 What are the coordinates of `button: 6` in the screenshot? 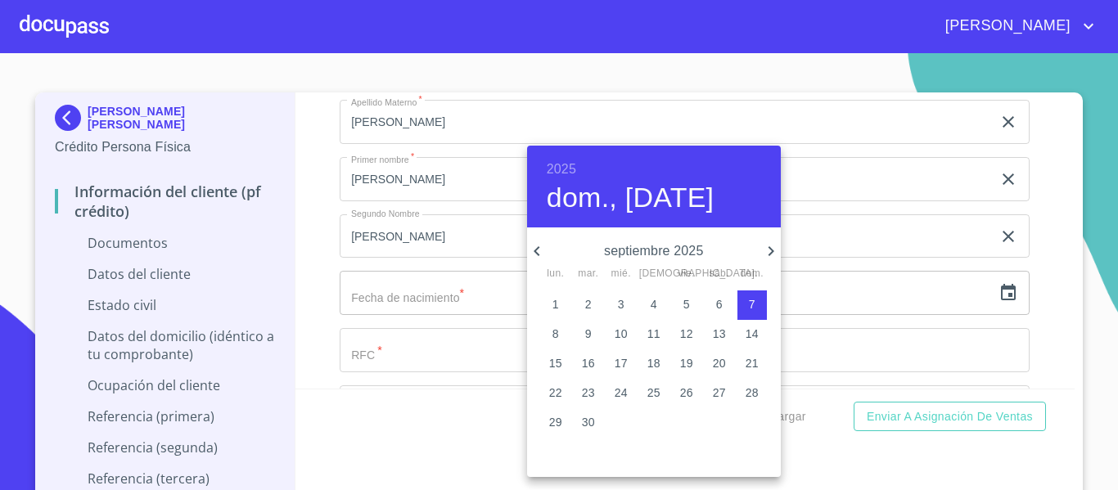 It's located at (720, 305).